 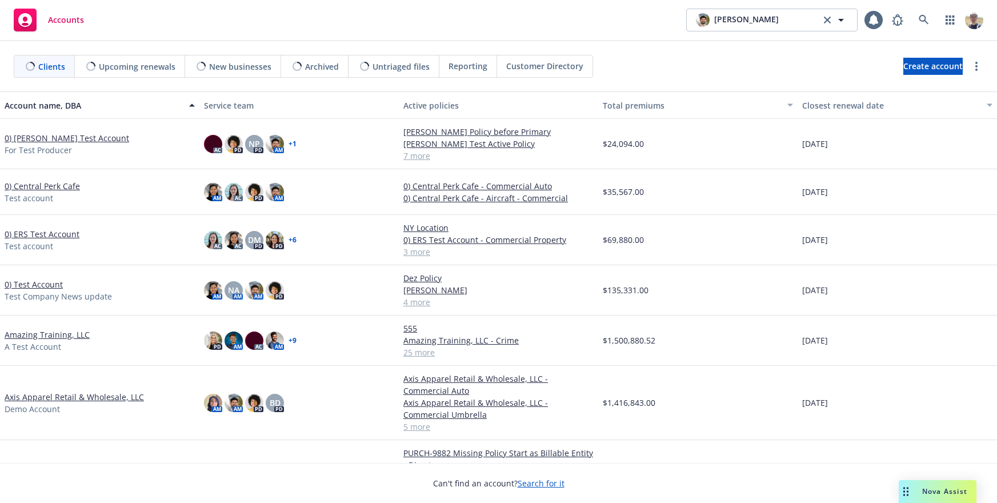 What do you see at coordinates (626, 290) in the screenshot?
I see `span: $135,331.00` at bounding box center [626, 290].